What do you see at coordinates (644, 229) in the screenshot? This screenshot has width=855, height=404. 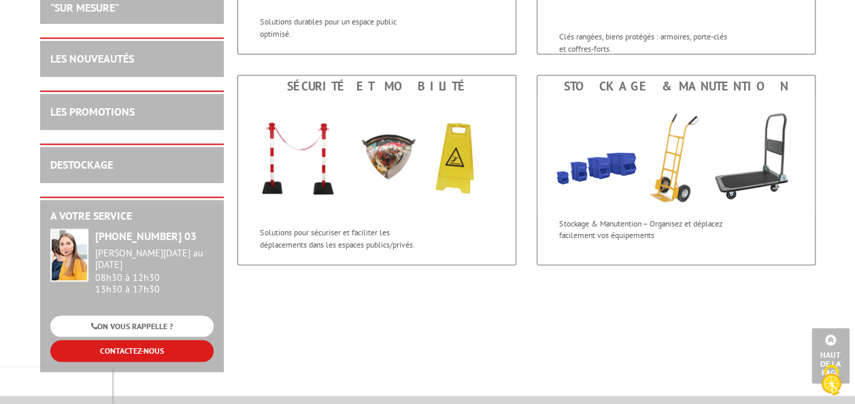 I see `p: Stockage & Manutention – Organisez et déplacez facilement vos équipements` at bounding box center [644, 229].